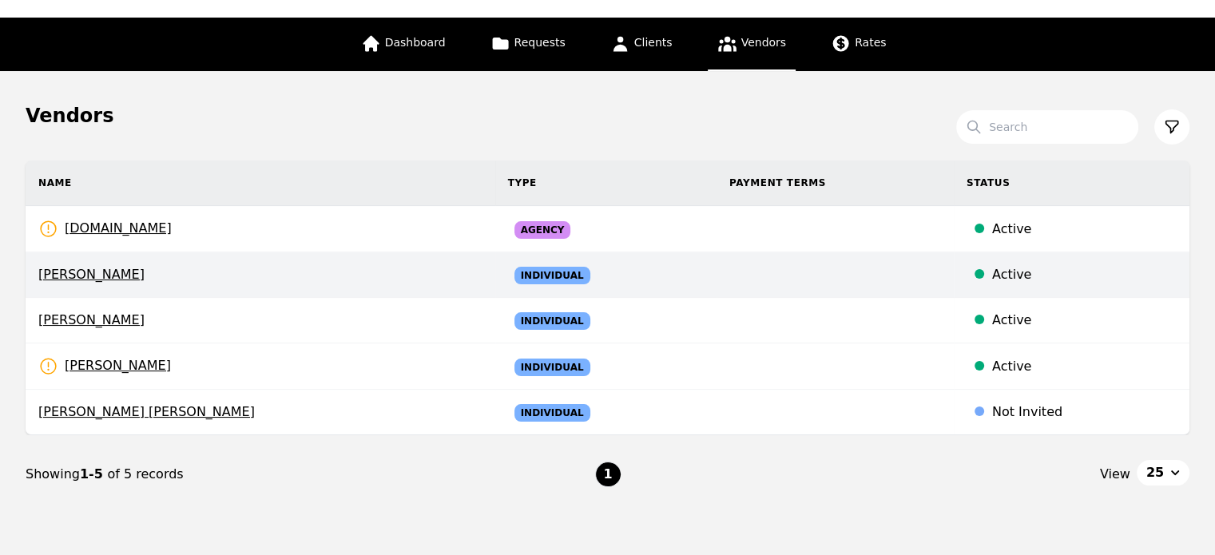 Image resolution: width=1215 pixels, height=555 pixels. I want to click on span: View, so click(1115, 474).